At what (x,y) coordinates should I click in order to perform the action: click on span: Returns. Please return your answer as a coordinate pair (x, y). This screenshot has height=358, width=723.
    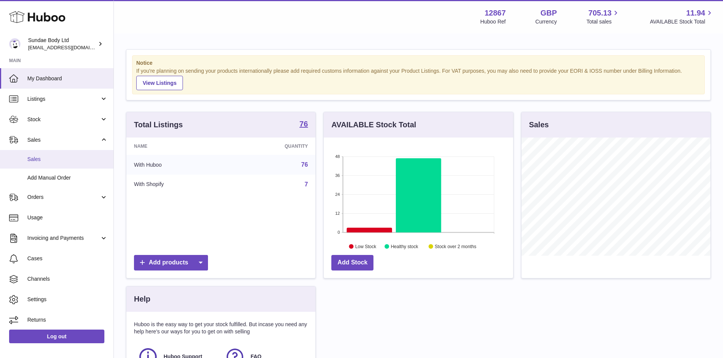
    Looking at the image, I should click on (68, 320).